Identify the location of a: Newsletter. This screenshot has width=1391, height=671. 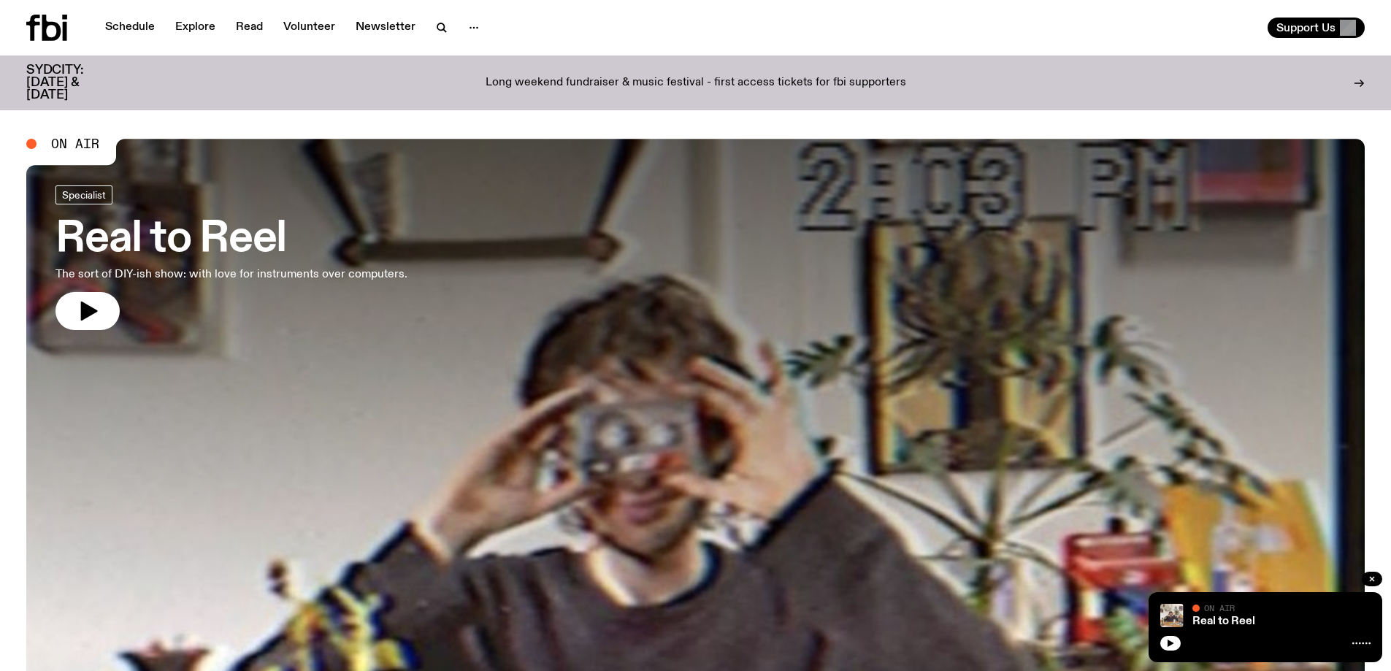
(385, 28).